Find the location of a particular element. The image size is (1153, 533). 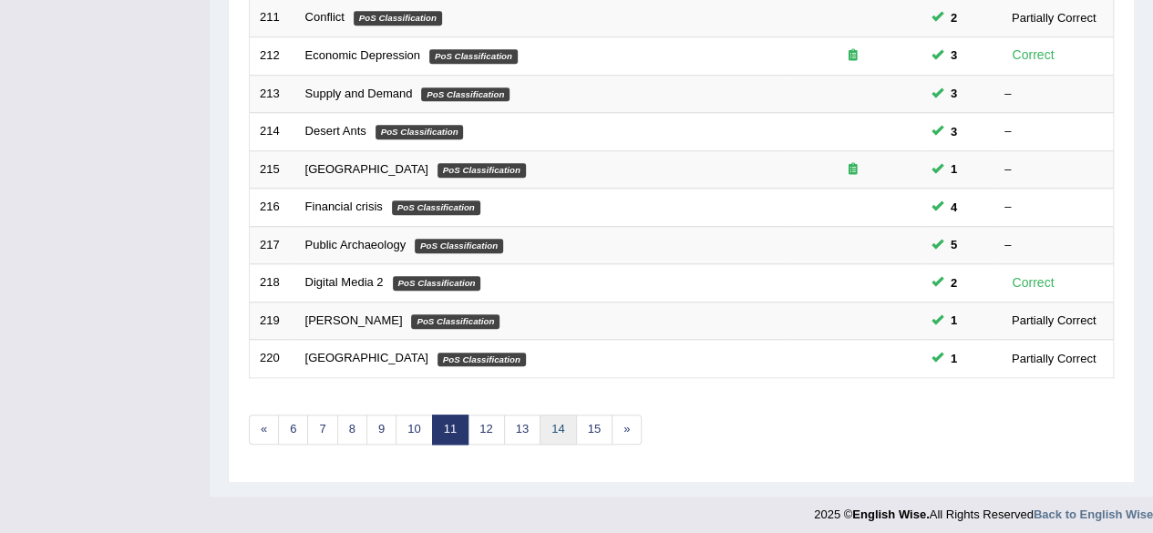

a: Digital Media 2 is located at coordinates (344, 282).